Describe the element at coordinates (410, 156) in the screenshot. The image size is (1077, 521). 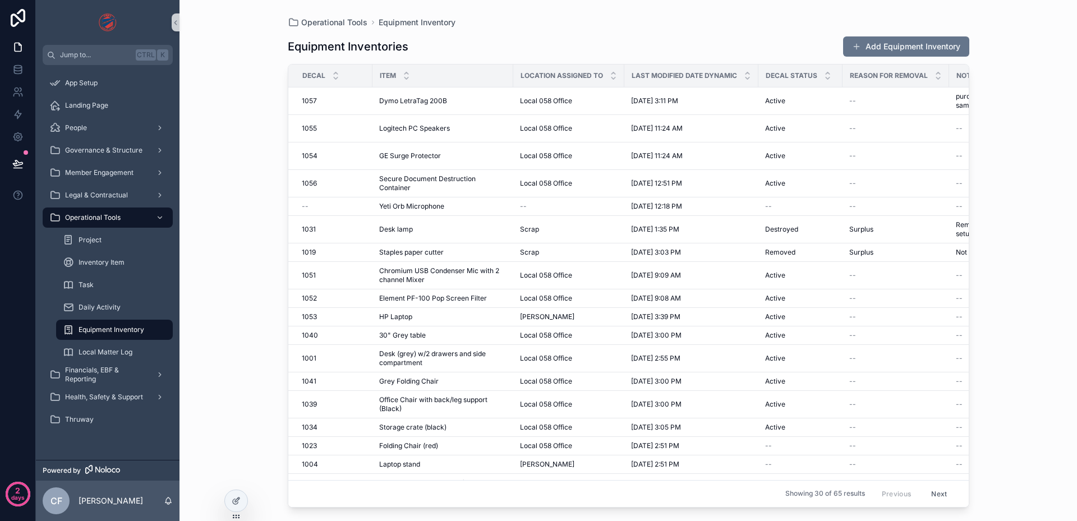
I see `span: GE Surge Protector` at that location.